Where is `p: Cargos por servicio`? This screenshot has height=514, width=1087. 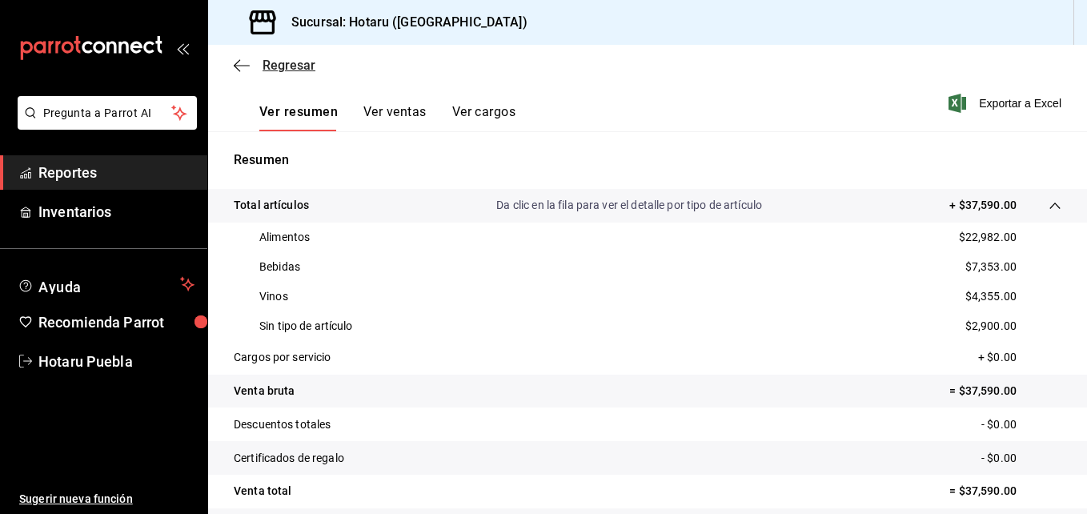
p: Cargos por servicio is located at coordinates (283, 357).